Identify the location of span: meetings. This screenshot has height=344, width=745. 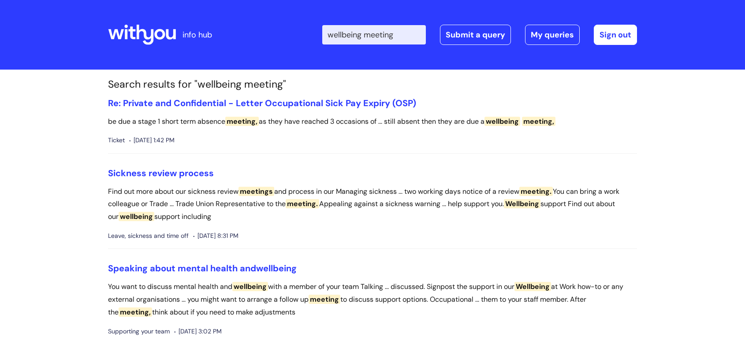
(256, 191).